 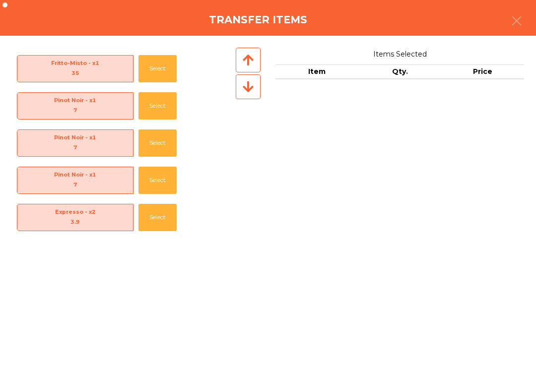 I want to click on span: Fritto-Misto - x1, so click(x=75, y=68).